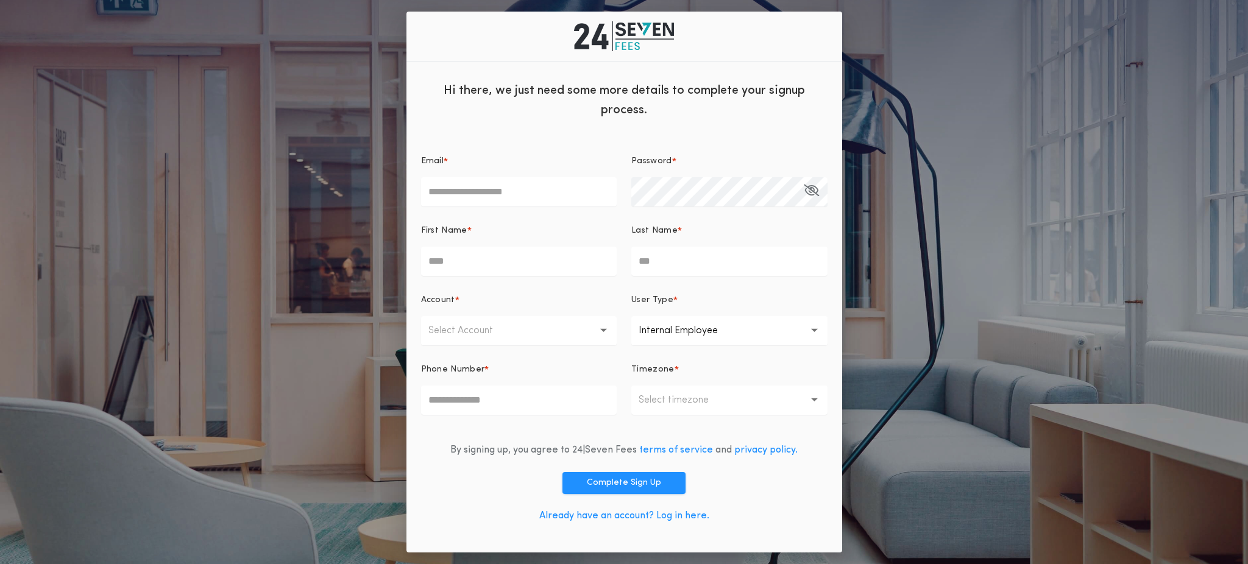 This screenshot has height=564, width=1248. What do you see at coordinates (652, 300) in the screenshot?
I see `p: User Type` at bounding box center [652, 300].